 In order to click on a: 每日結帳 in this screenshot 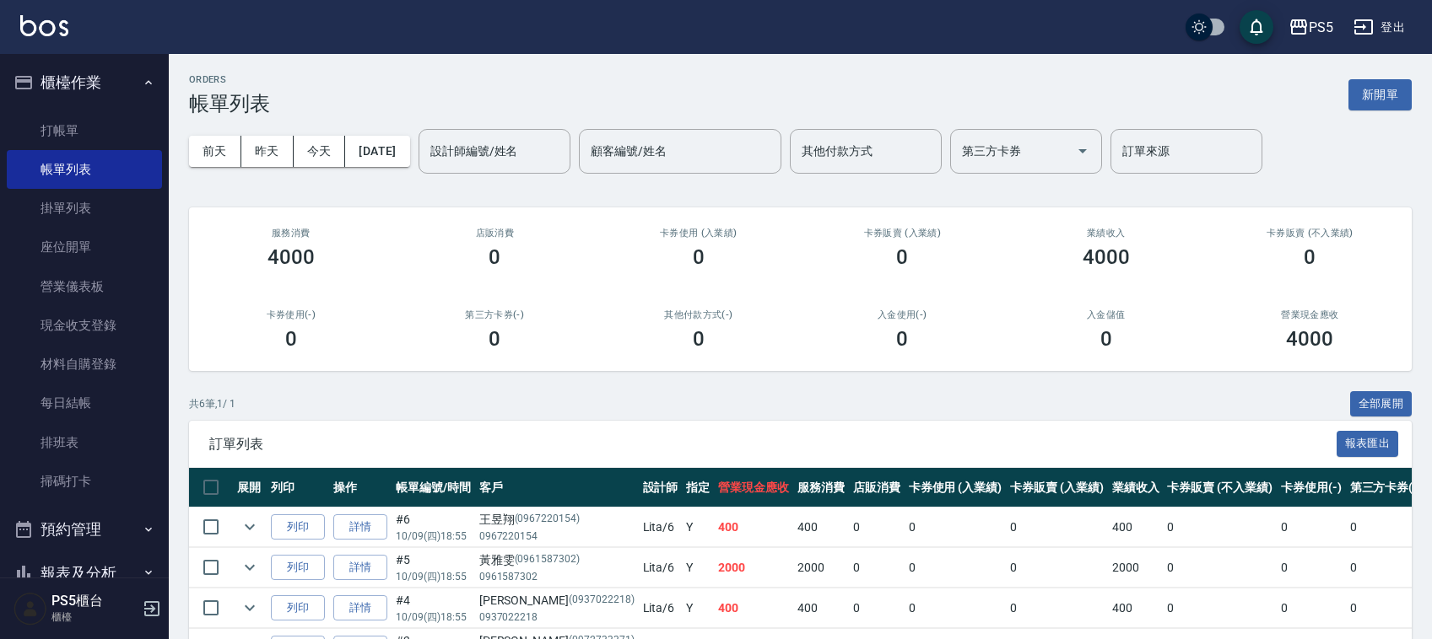, I will do `click(84, 403)`.